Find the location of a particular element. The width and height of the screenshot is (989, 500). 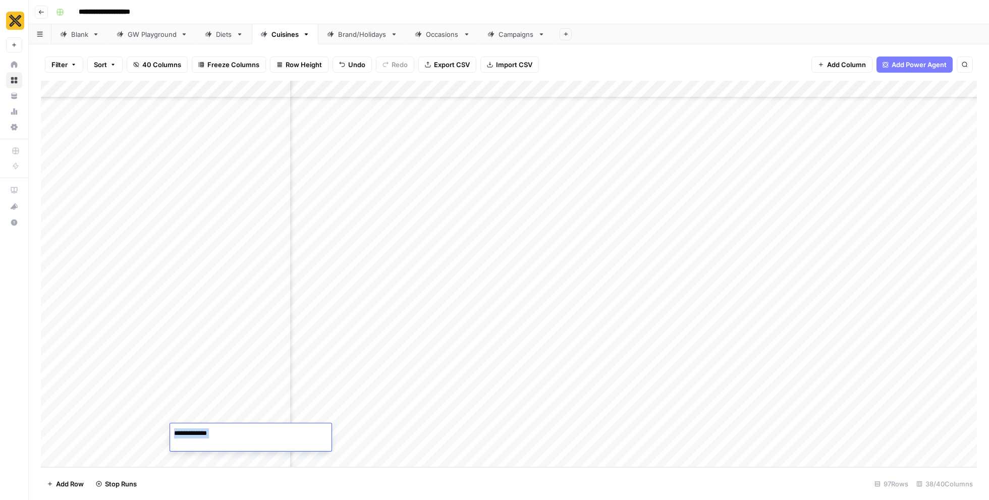

a: Settings is located at coordinates (14, 127).